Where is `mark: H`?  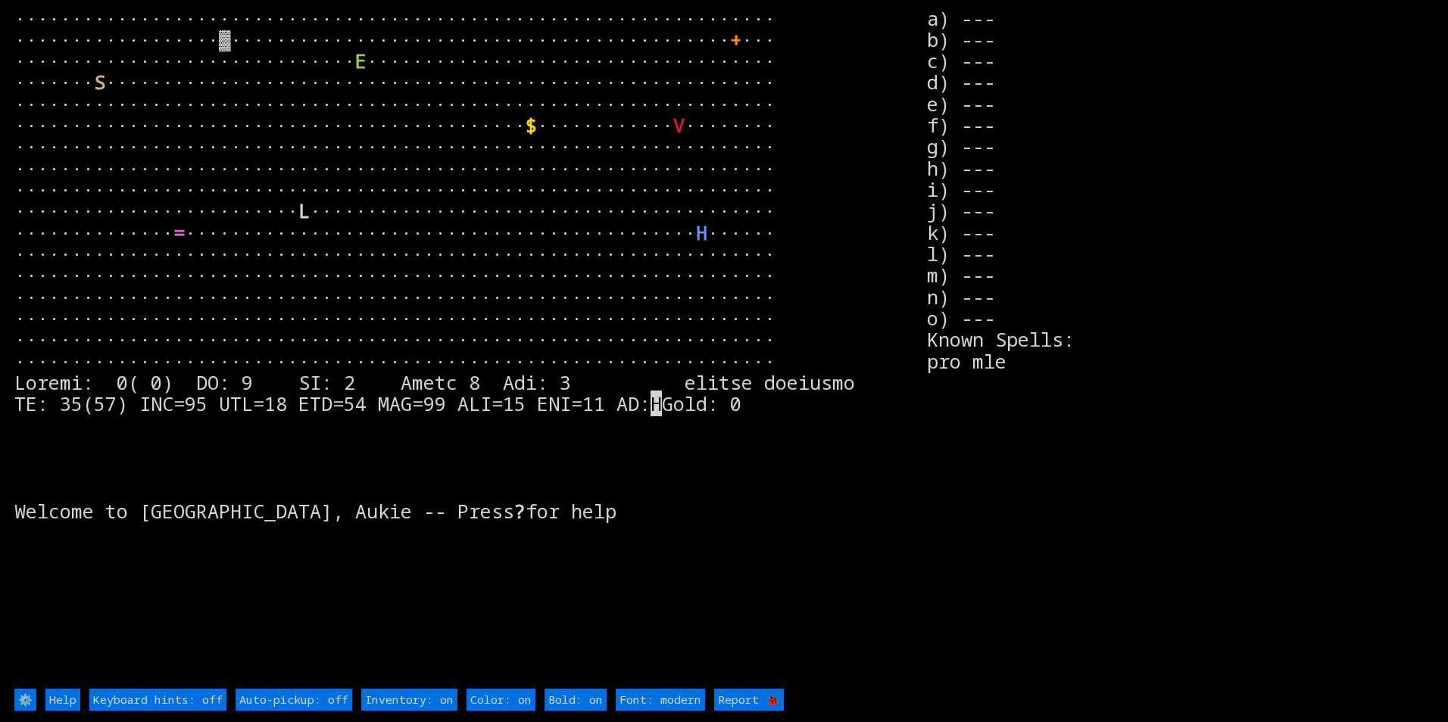
mark: H is located at coordinates (656, 404).